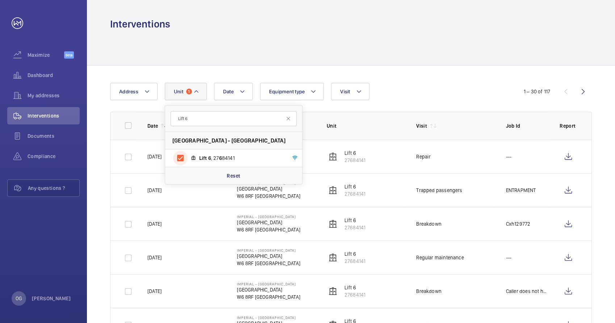  What do you see at coordinates (536, 92) in the screenshot?
I see `div: 1 – 30 of 117` at bounding box center [536, 92].